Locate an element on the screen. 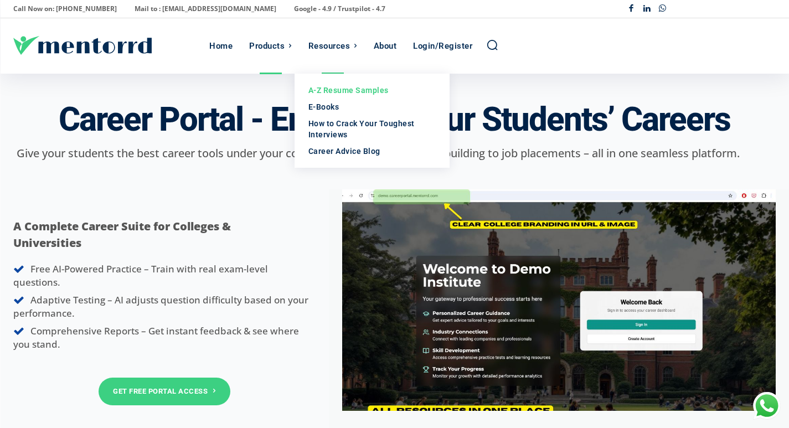 The height and width of the screenshot is (428, 789). a: A-Z Resume Samples is located at coordinates (372, 90).